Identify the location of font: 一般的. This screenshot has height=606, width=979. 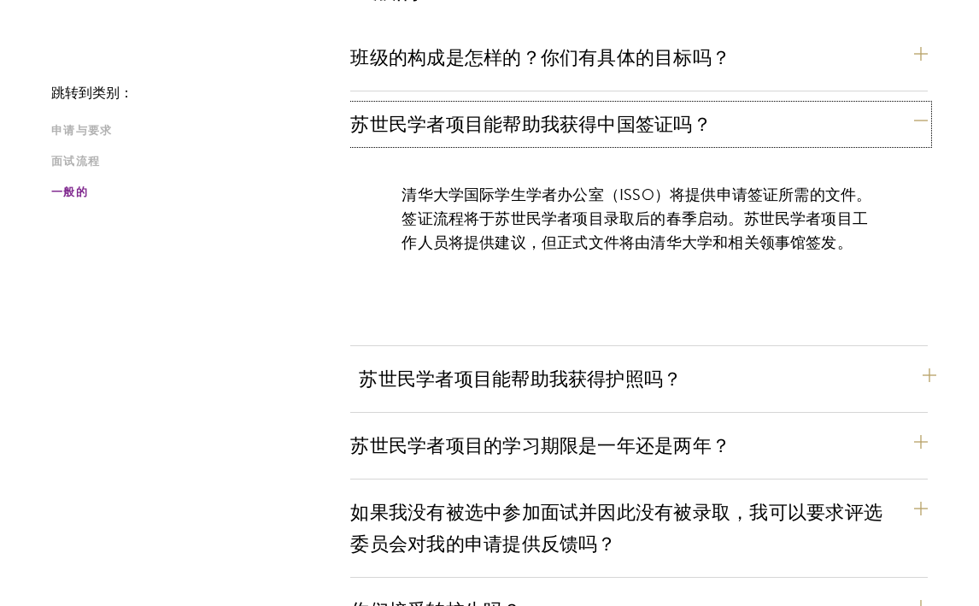
(69, 192).